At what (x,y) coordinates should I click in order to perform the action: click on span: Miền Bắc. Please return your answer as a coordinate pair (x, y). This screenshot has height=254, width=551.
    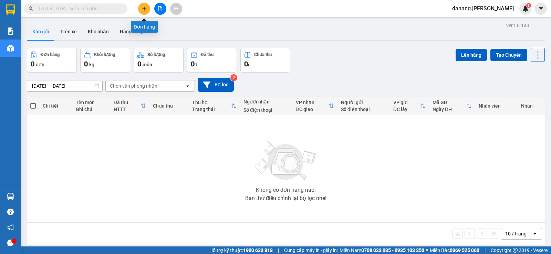
    Looking at the image, I should click on (455, 251).